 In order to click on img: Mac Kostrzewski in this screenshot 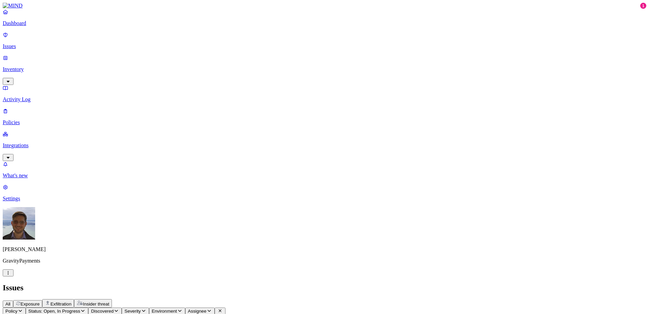, I will do `click(19, 223)`.